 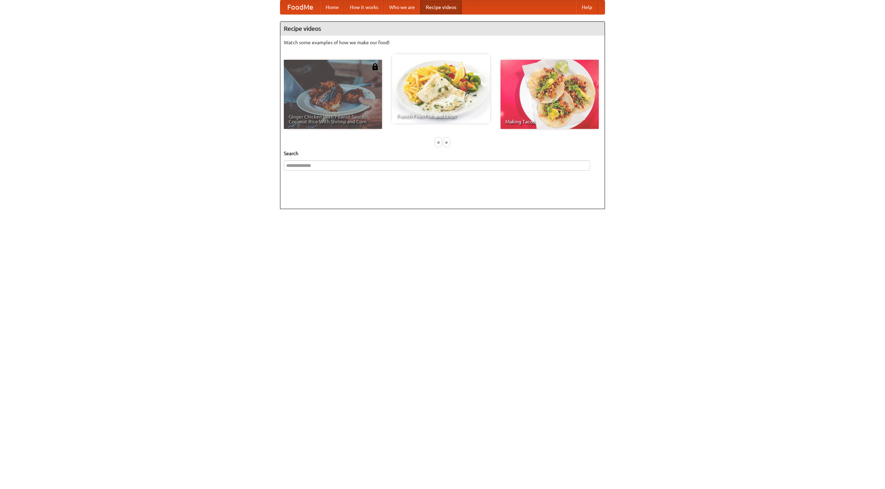 I want to click on a: Who we are, so click(x=402, y=7).